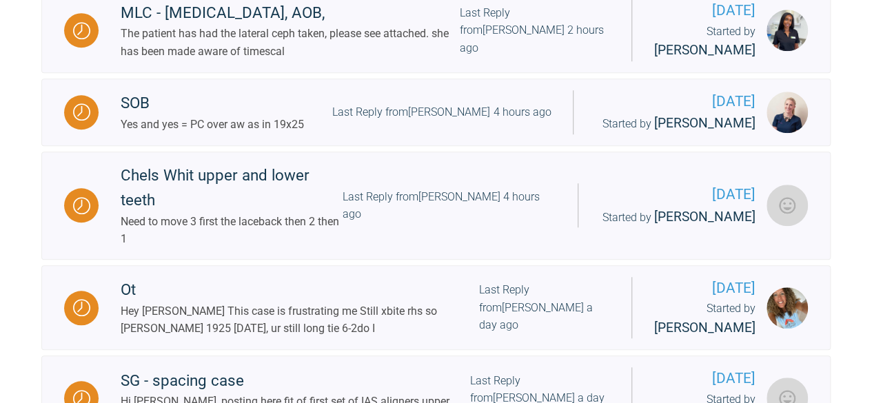  I want to click on div: SG - spacing case, so click(295, 381).